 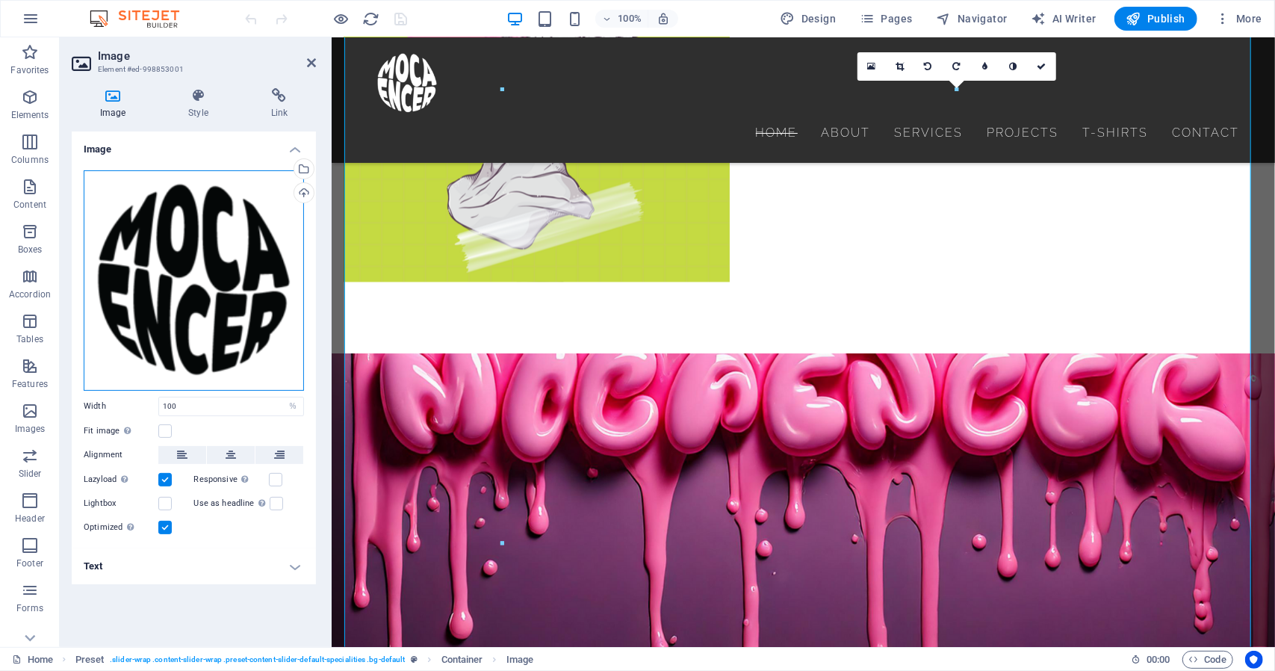 I want to click on button: More, so click(x=1238, y=19).